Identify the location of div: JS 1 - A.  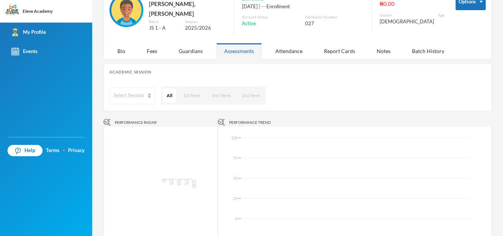
(164, 28).